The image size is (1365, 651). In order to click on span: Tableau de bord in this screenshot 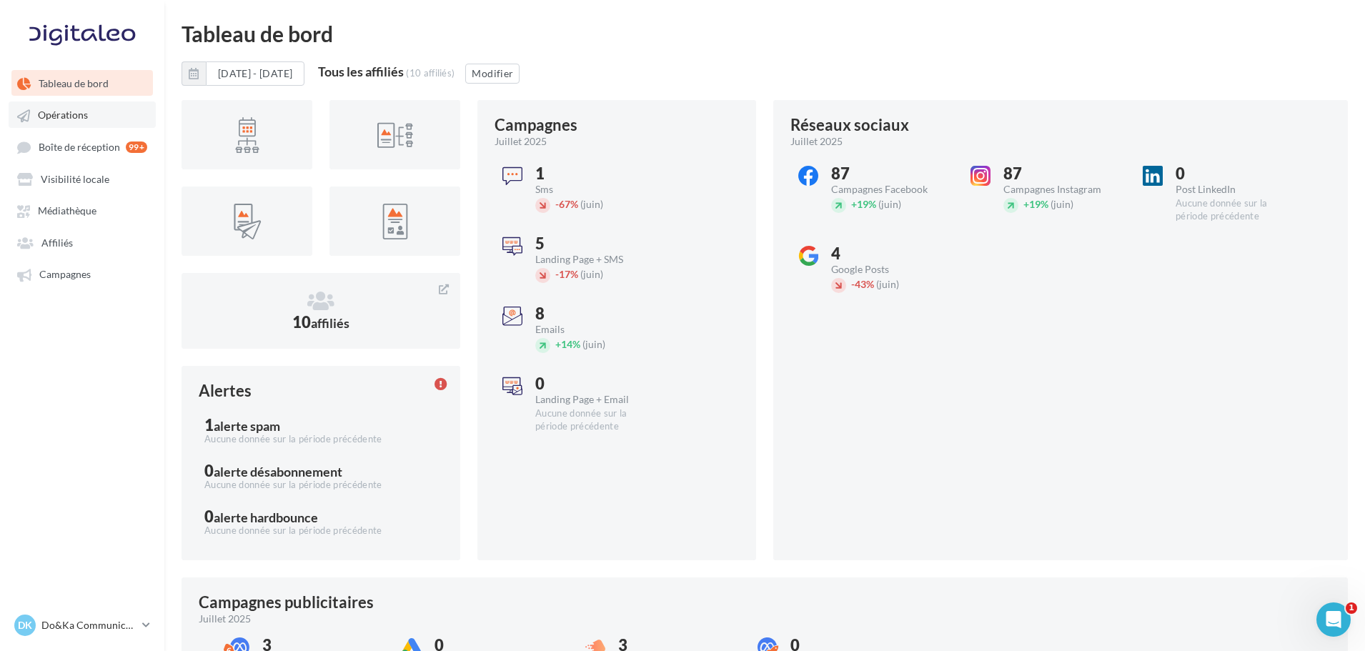, I will do `click(74, 83)`.